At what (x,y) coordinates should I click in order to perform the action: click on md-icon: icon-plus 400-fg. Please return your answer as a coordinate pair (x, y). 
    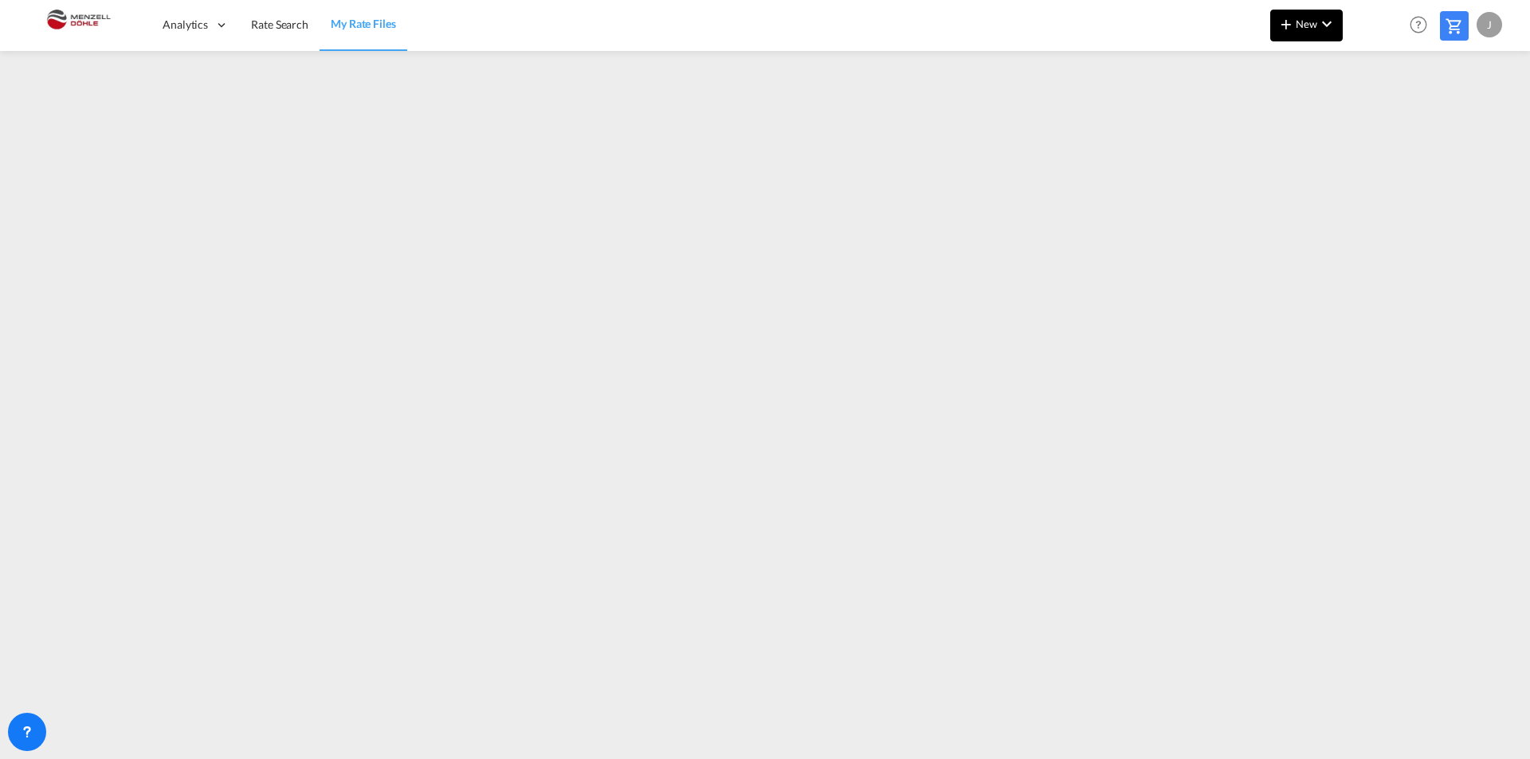
    Looking at the image, I should click on (1286, 24).